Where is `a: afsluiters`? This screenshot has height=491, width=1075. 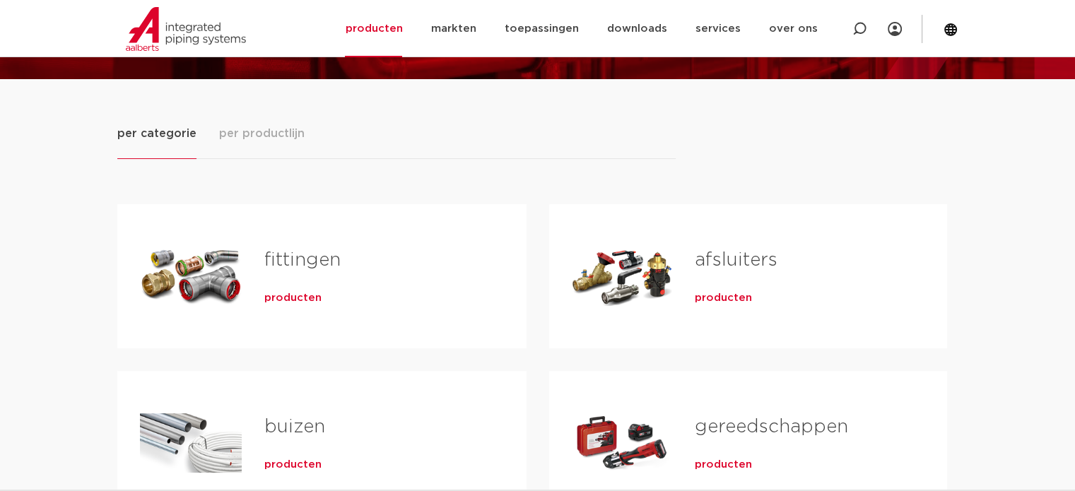
a: afsluiters is located at coordinates (736, 260).